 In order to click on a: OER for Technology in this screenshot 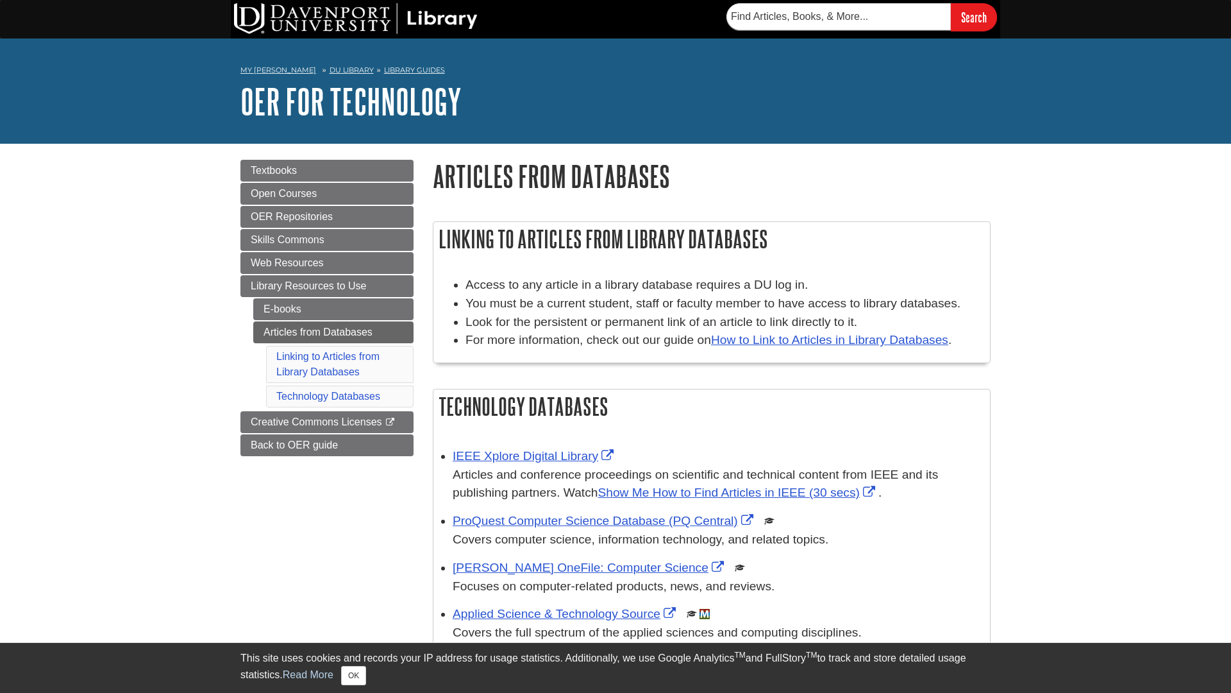, I will do `click(351, 101)`.